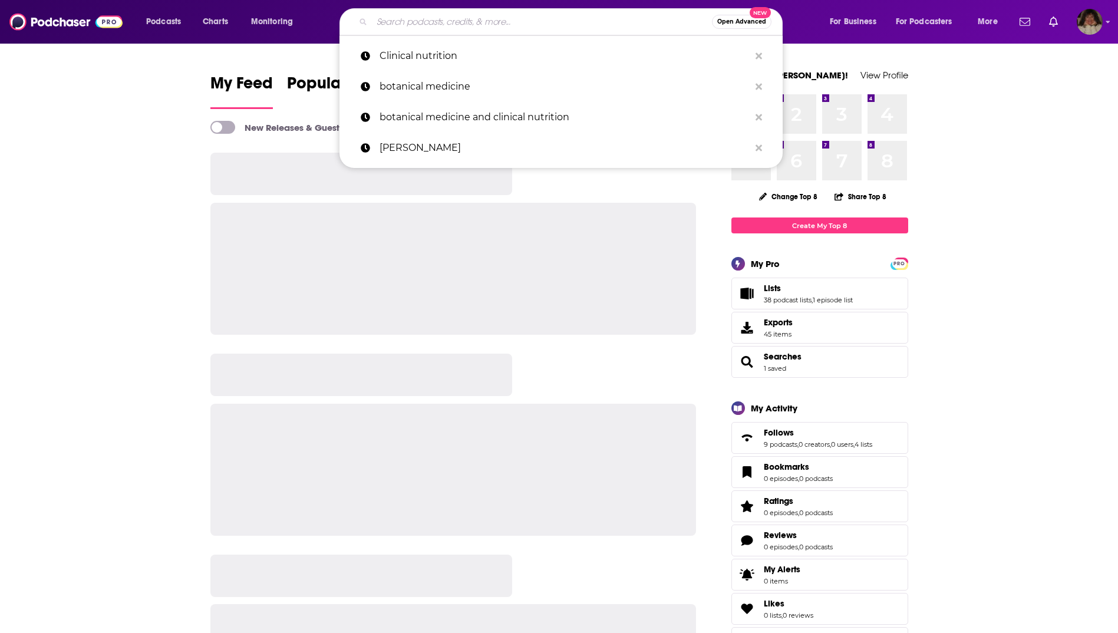 The height and width of the screenshot is (633, 1118). Describe the element at coordinates (561, 56) in the screenshot. I see `a: Clinical nutrition` at that location.